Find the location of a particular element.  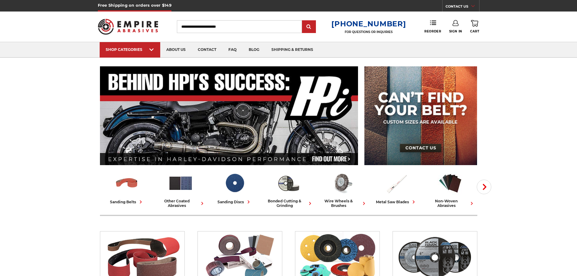

img: promo banner for custom belts. is located at coordinates (421, 116).